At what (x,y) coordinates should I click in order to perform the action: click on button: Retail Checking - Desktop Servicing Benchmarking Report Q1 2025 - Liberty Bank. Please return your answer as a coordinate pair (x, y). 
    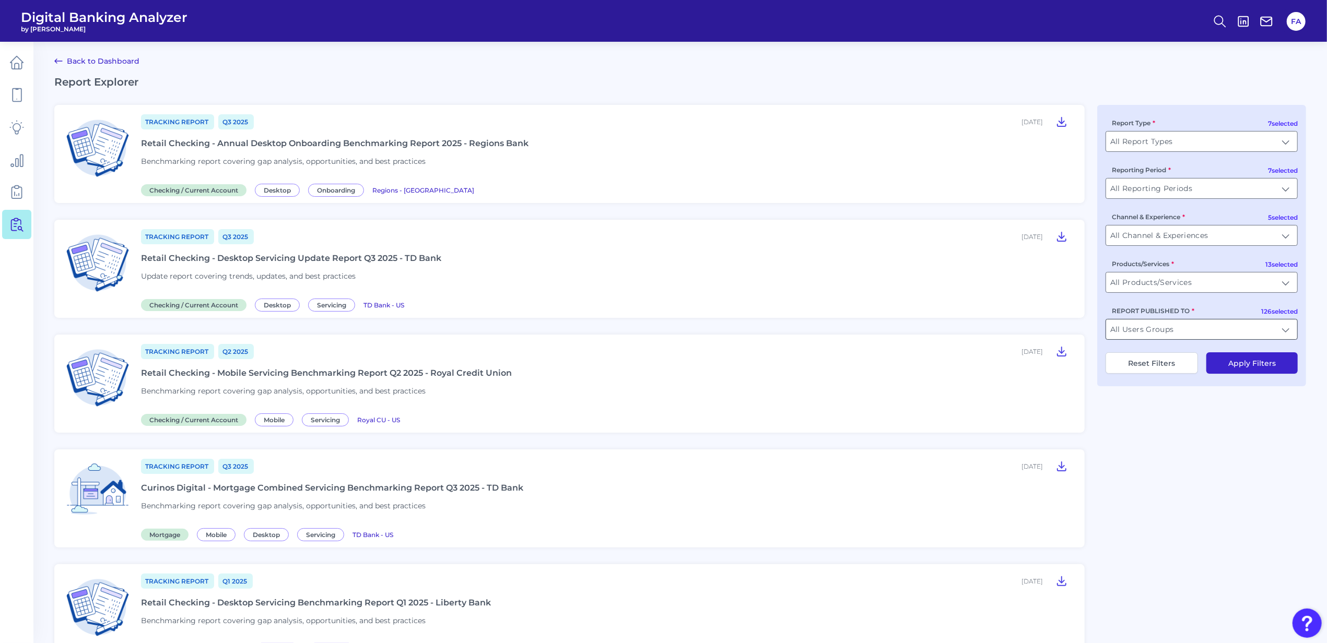
    Looking at the image, I should click on (1061, 581).